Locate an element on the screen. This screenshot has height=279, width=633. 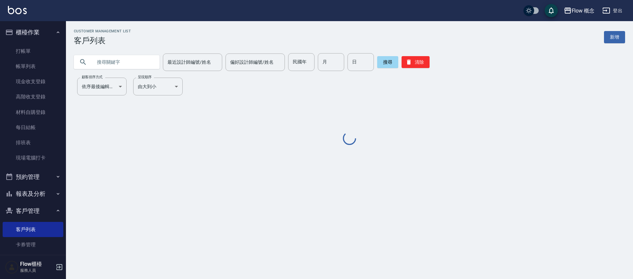
a: 現金收支登錄 is located at coordinates (33, 81).